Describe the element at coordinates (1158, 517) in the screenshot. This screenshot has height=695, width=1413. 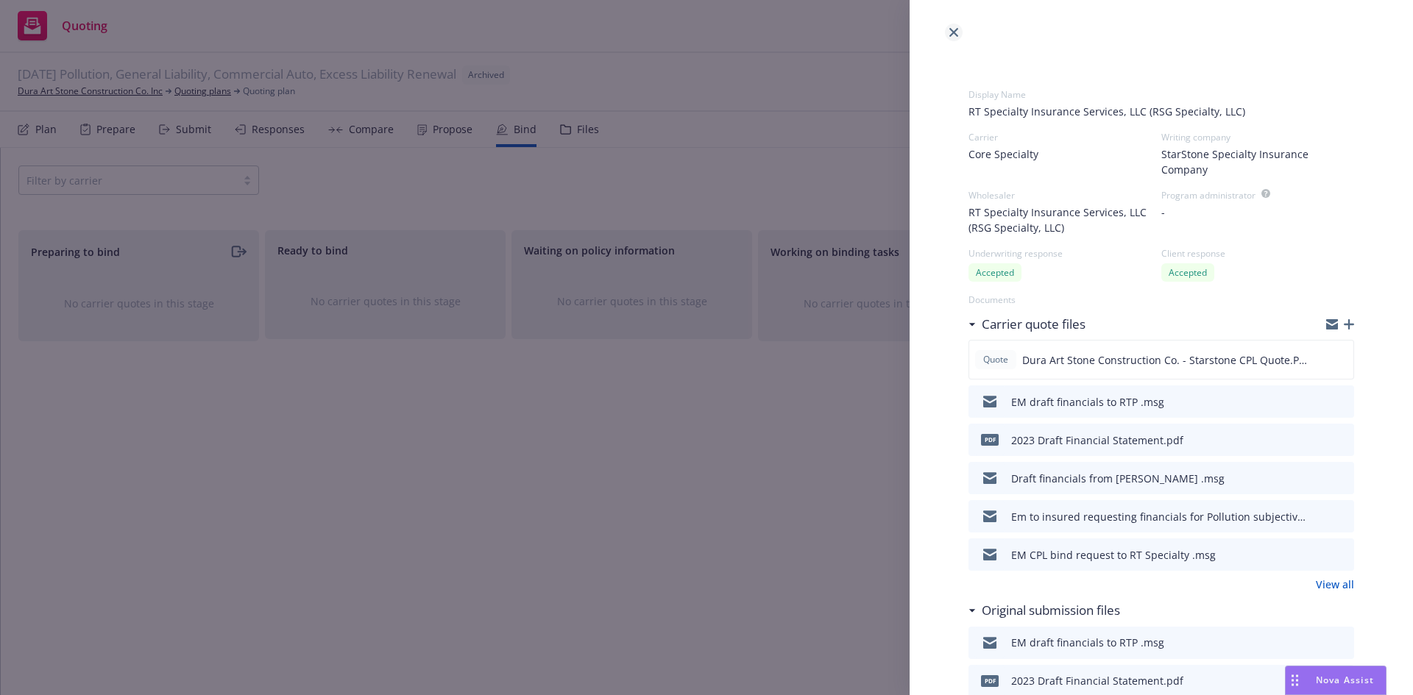
I see `div: Em to insured requesting financials for Pollution subjectivity .msg` at that location.